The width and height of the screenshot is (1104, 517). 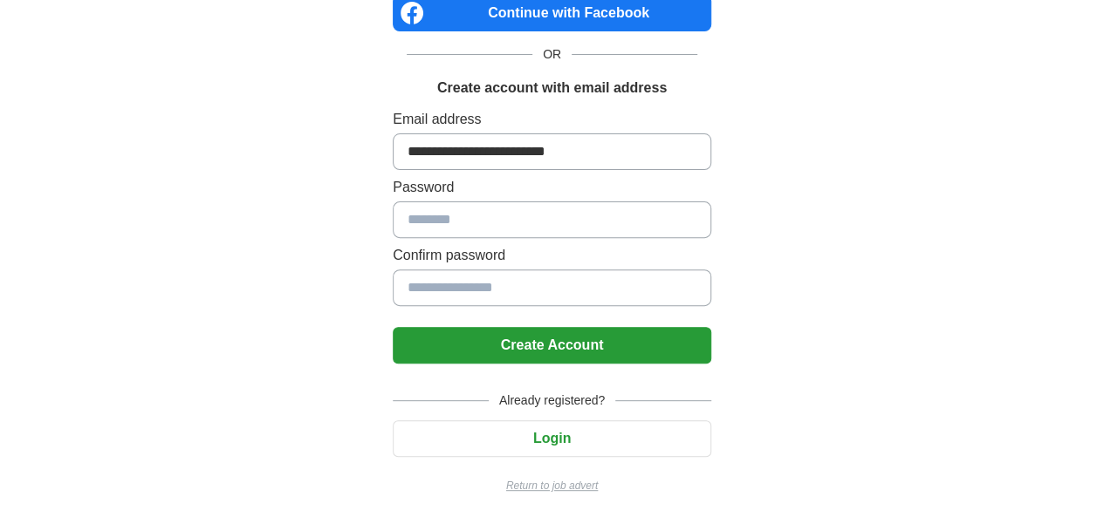 What do you see at coordinates (551, 120) in the screenshot?
I see `label: Email address` at bounding box center [551, 120].